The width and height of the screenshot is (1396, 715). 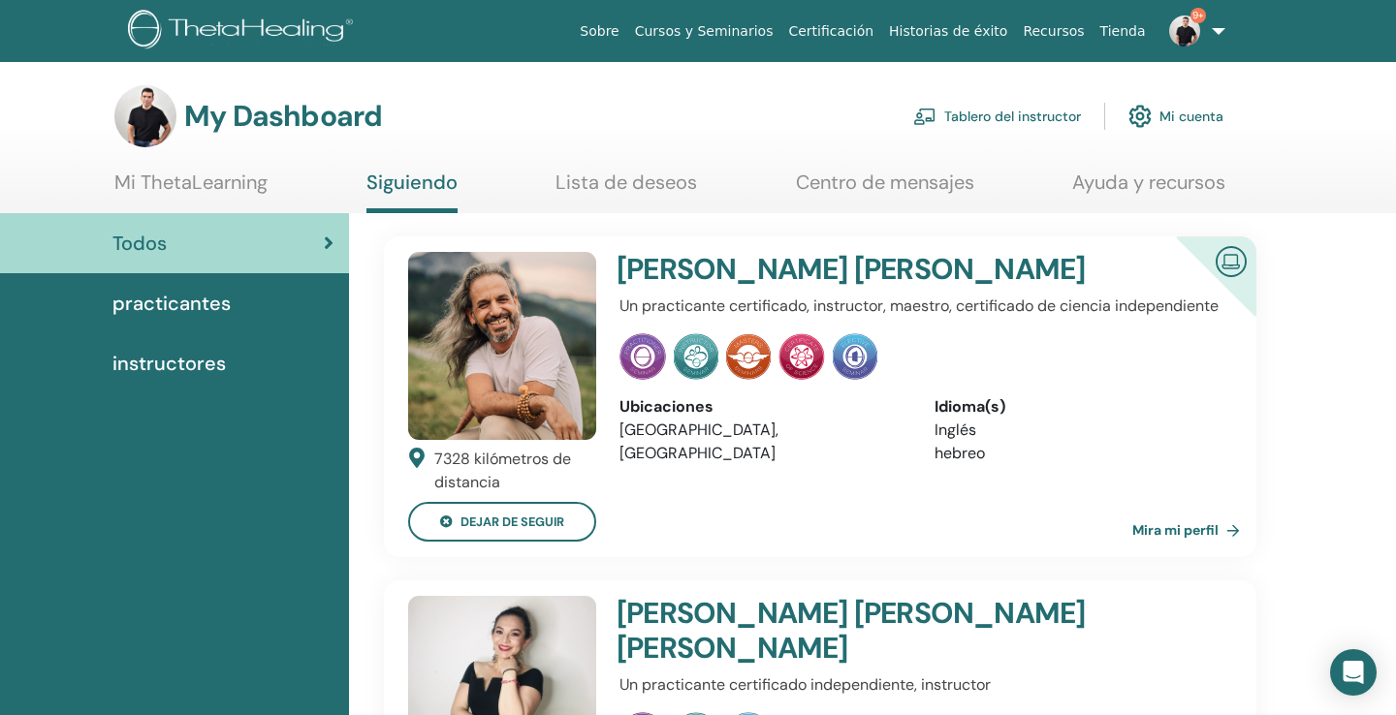 I want to click on span: practicantes, so click(x=172, y=303).